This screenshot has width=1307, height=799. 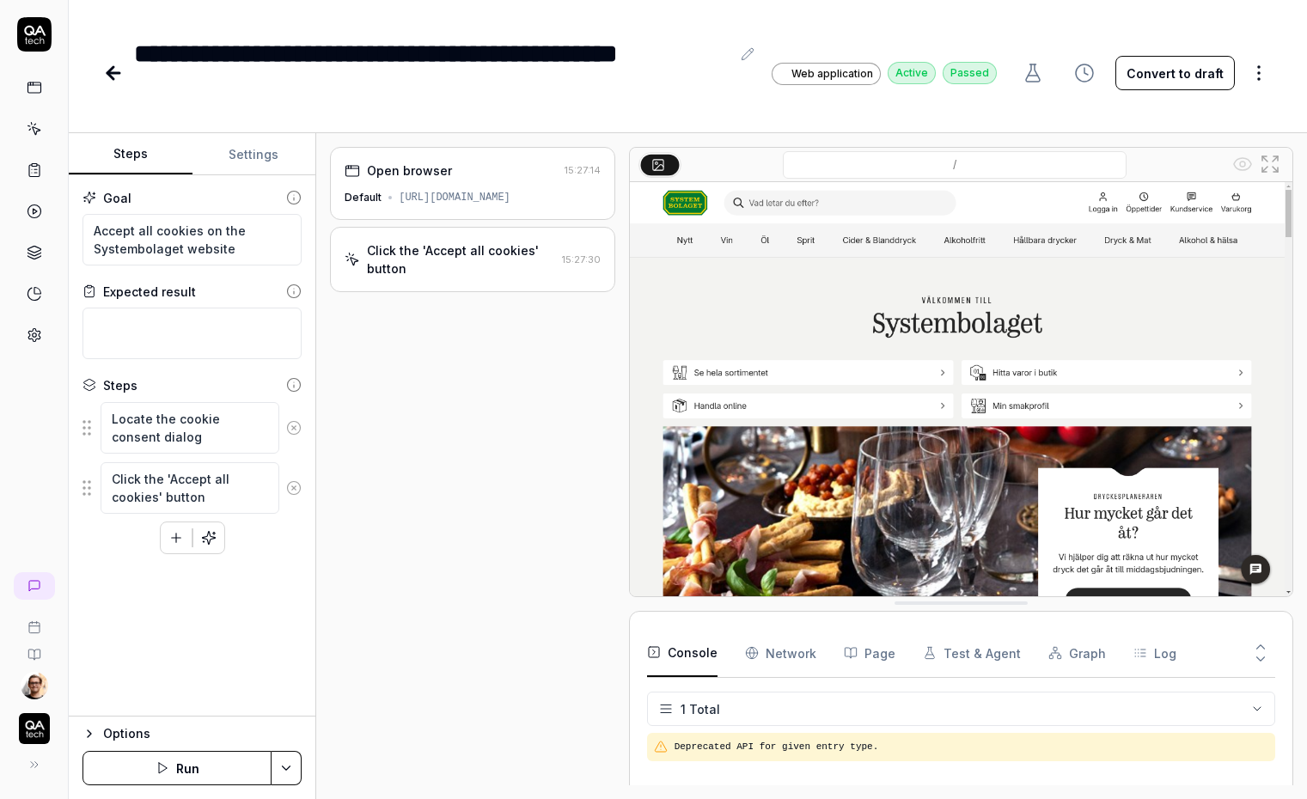 What do you see at coordinates (131, 155) in the screenshot?
I see `button: Steps` at bounding box center [131, 155].